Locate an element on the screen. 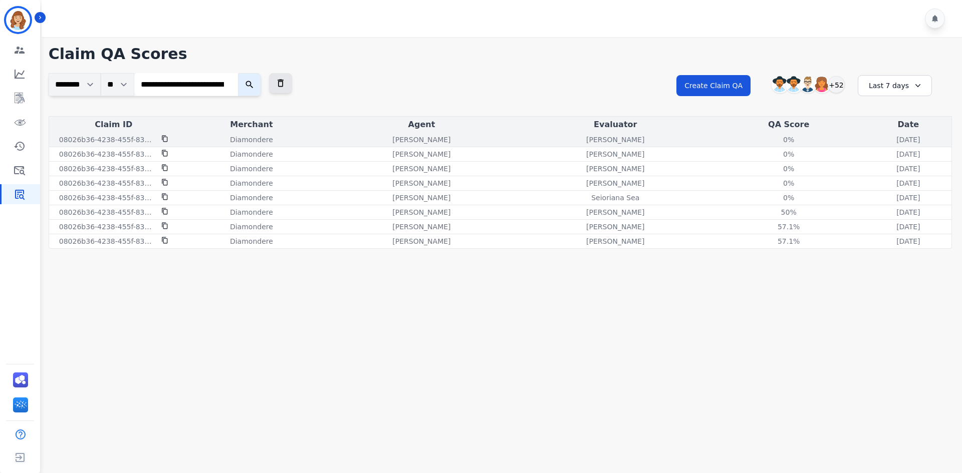 The image size is (962, 473). div: Merchant is located at coordinates (251, 125).